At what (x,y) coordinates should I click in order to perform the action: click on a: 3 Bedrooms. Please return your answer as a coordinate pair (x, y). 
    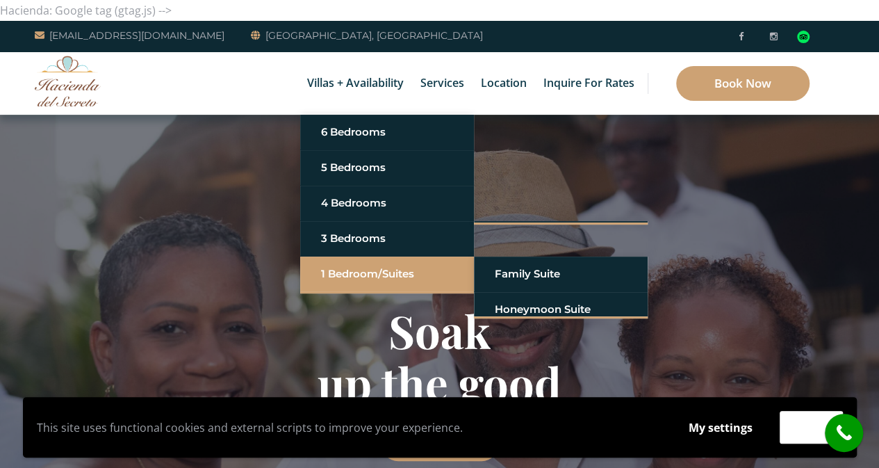
    Looking at the image, I should click on (387, 238).